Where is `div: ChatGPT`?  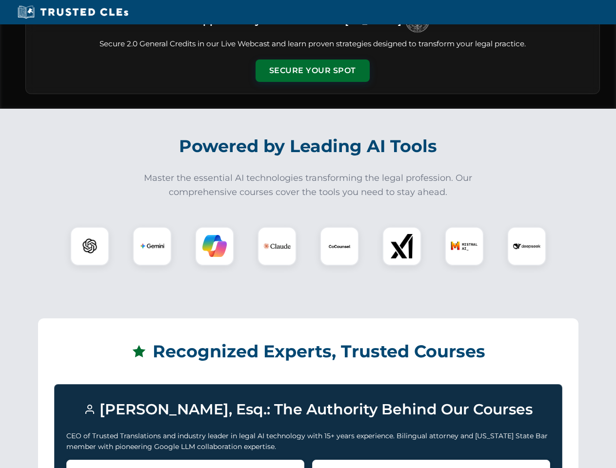
div: ChatGPT is located at coordinates (90, 246).